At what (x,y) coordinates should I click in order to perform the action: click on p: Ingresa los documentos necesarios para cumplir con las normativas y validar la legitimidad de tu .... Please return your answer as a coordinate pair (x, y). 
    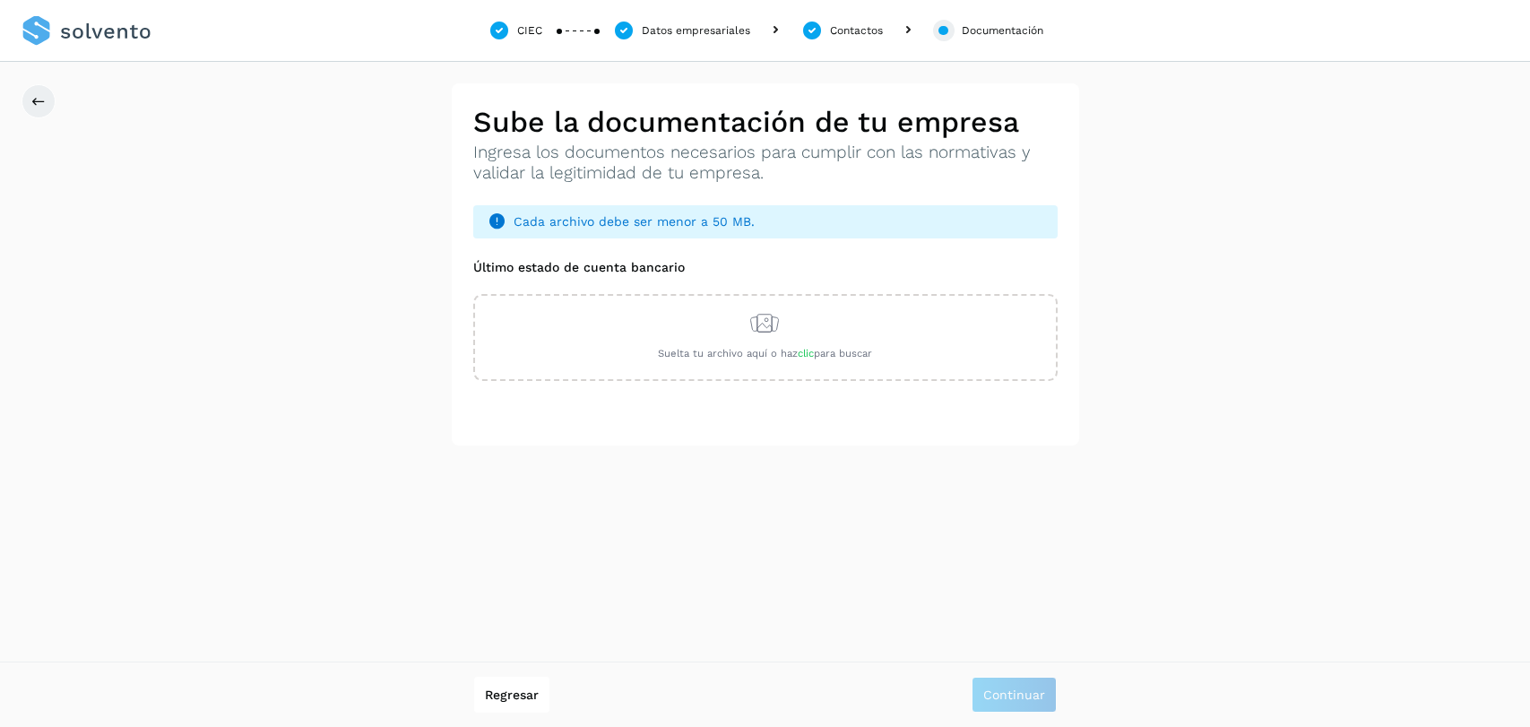
    Looking at the image, I should click on (766, 163).